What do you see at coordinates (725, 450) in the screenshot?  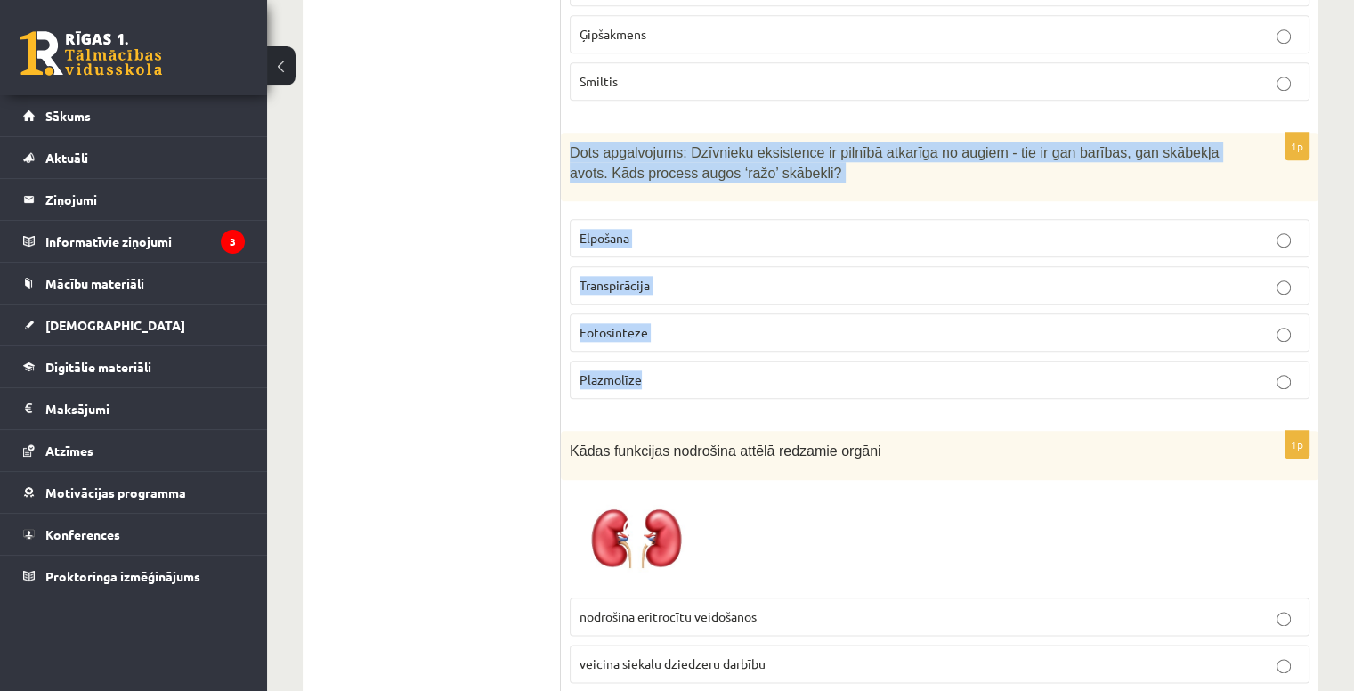 I see `span: Kādas funkcijas nodrošina attēlā redzamie orgāni` at bounding box center [725, 450].